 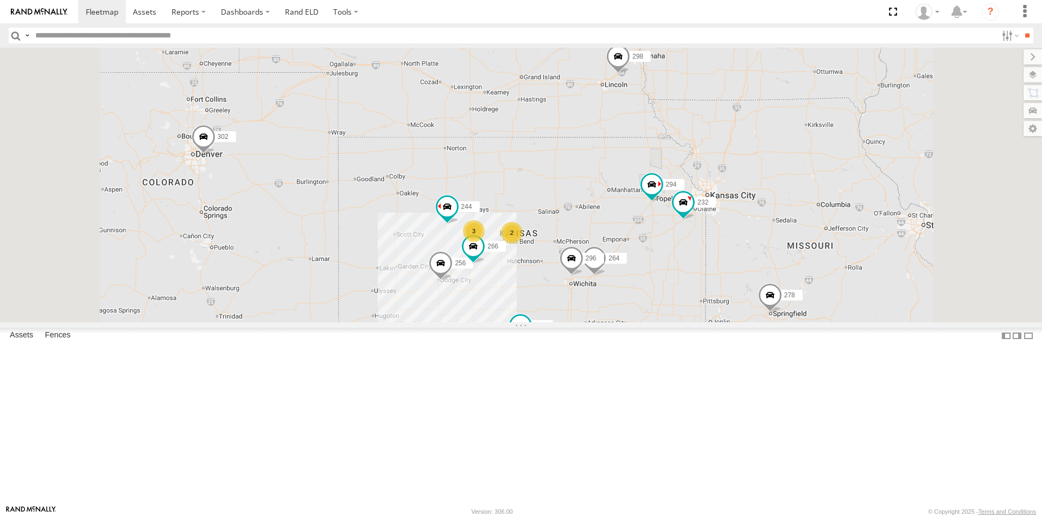 What do you see at coordinates (540, 326) in the screenshot?
I see `span: 260` at bounding box center [540, 326].